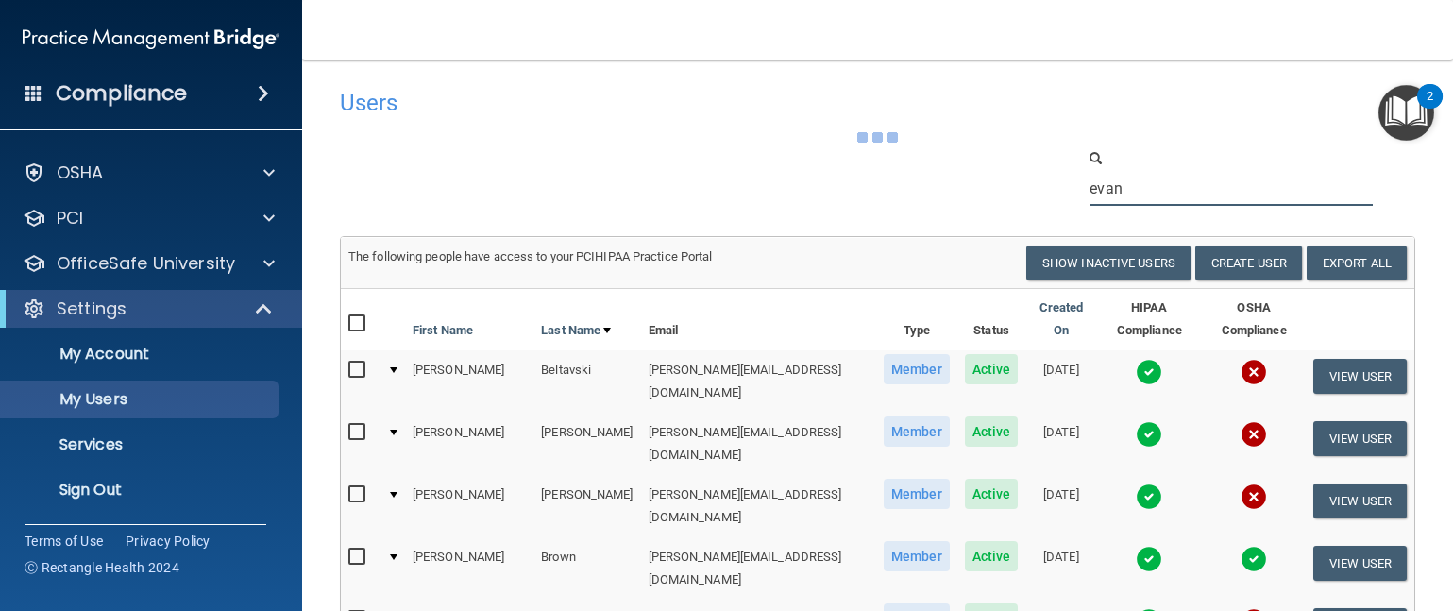  I want to click on p: Settings, so click(92, 309).